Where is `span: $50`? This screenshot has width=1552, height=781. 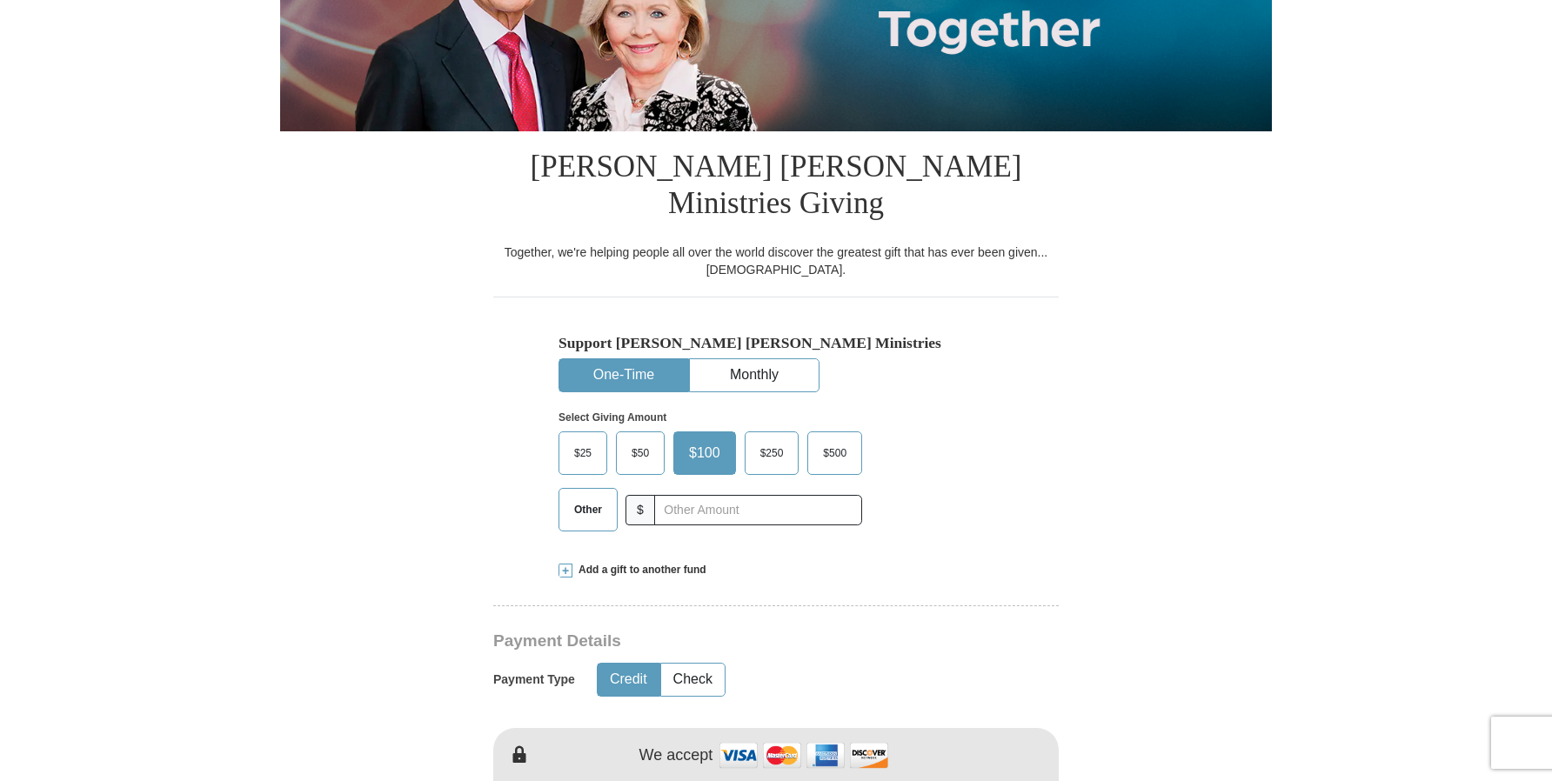 span: $50 is located at coordinates (640, 453).